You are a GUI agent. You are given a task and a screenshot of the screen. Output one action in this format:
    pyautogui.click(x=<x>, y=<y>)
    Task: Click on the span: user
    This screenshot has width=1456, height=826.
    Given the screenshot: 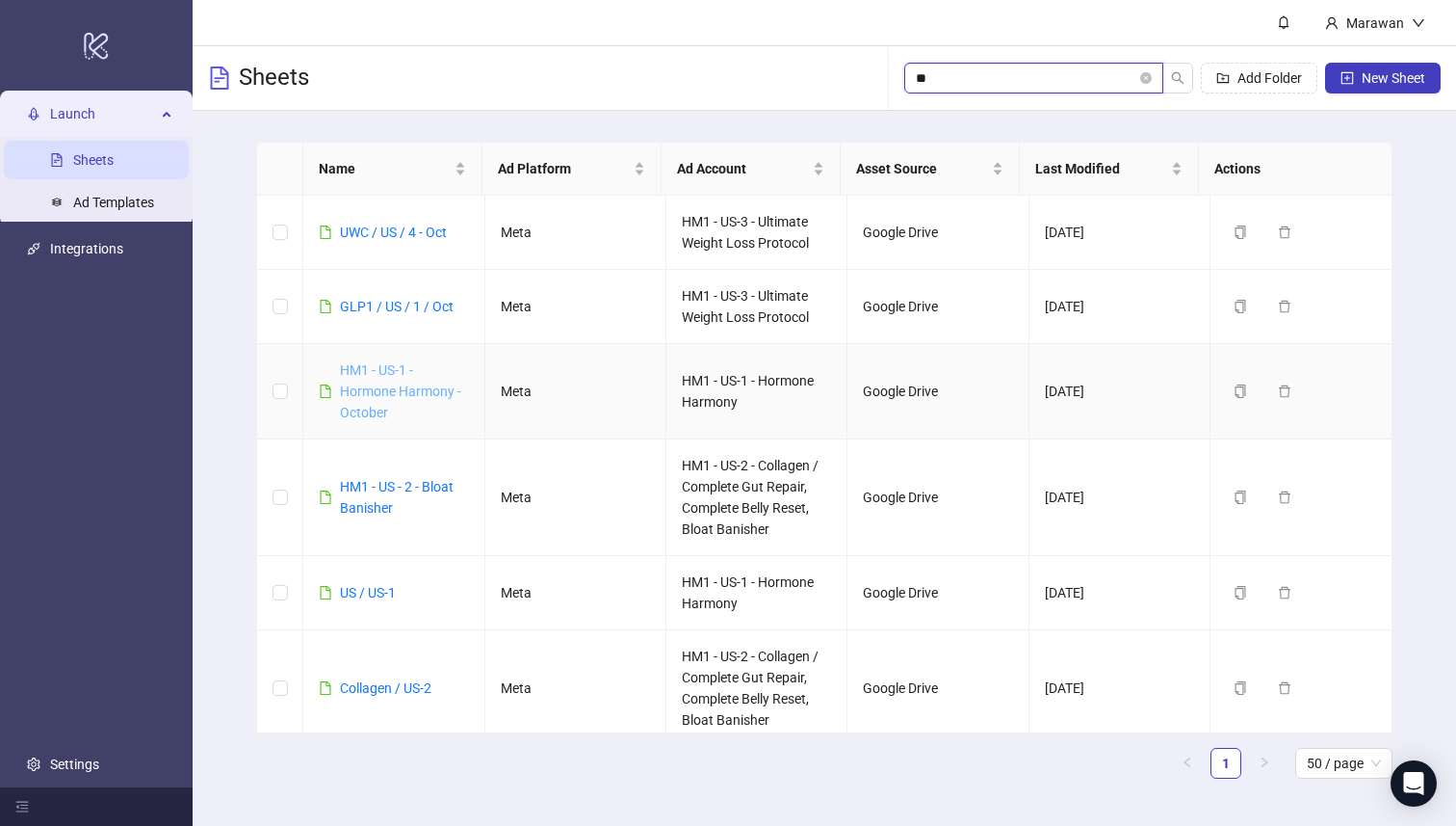 What is the action you would take?
    pyautogui.click(x=1332, y=23)
    